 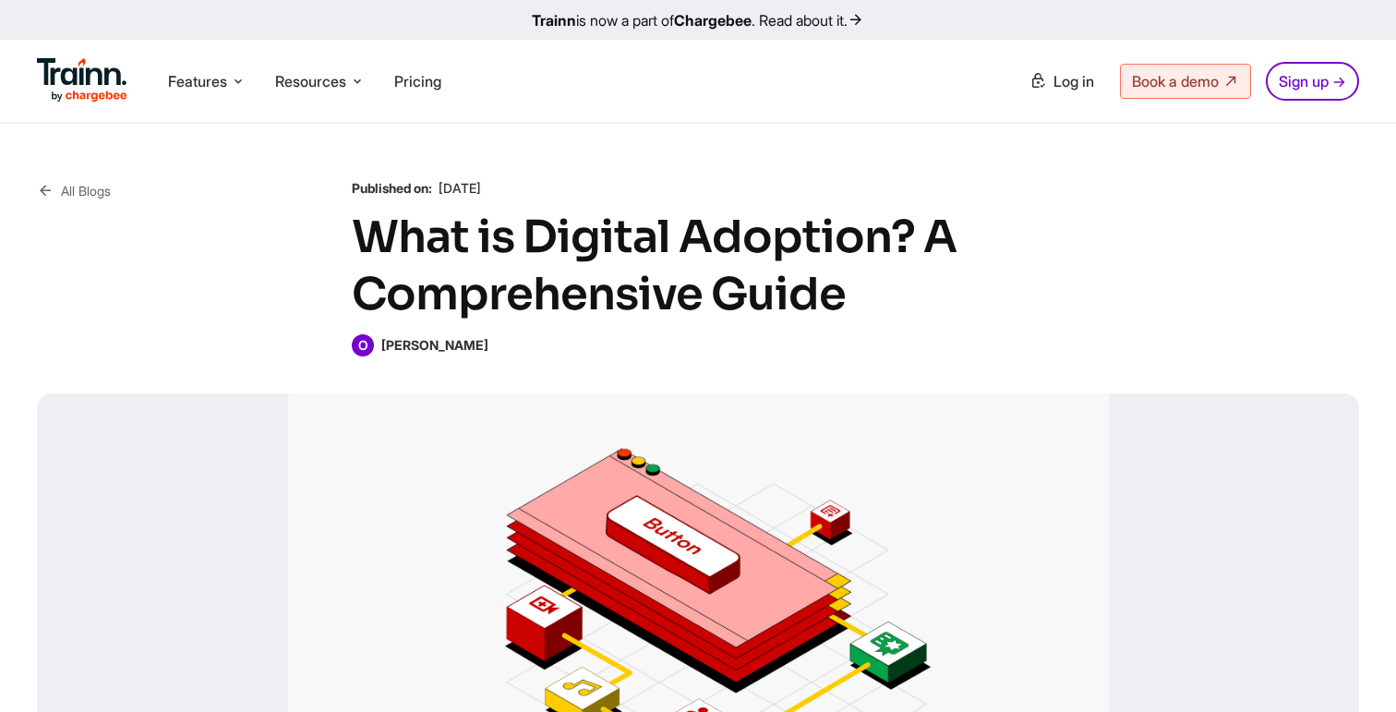 What do you see at coordinates (417, 81) in the screenshot?
I see `span: Pricing` at bounding box center [417, 81].